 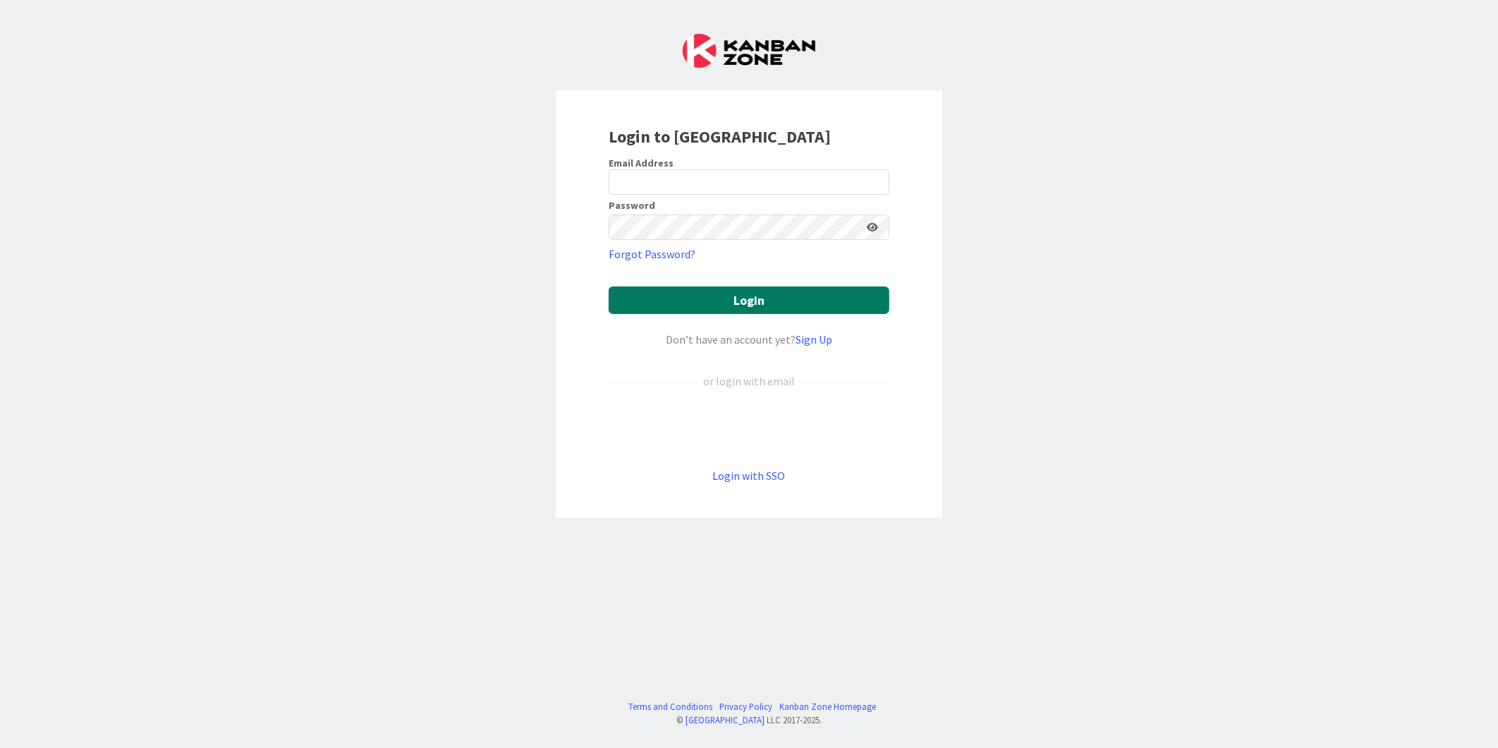 I want to click on div: © LLC 2017- 2025 ., so click(x=749, y=719).